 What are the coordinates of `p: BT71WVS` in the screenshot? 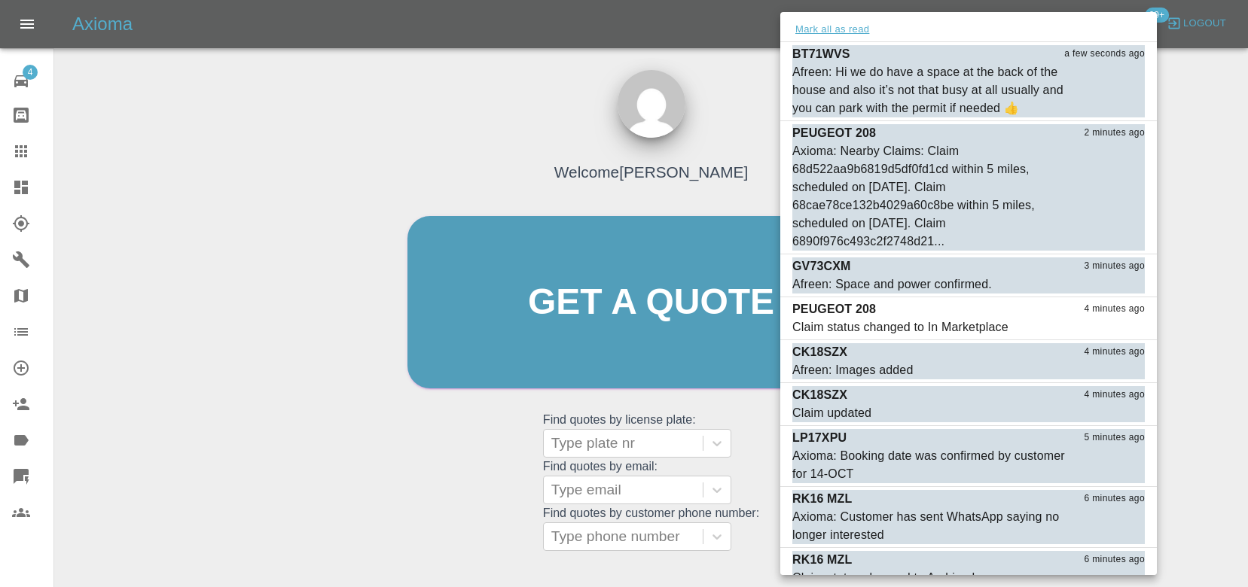 It's located at (821, 54).